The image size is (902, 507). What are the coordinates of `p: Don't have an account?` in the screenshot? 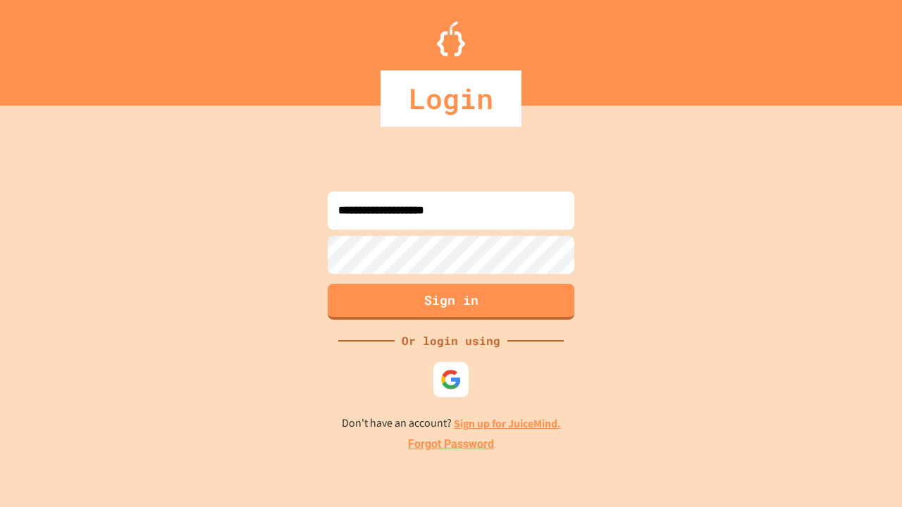 It's located at (451, 423).